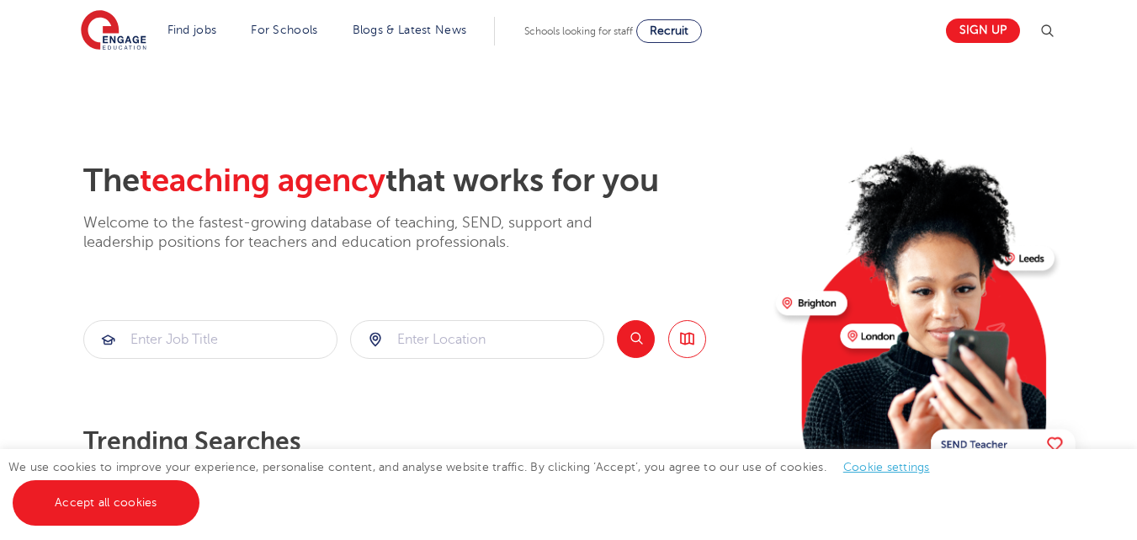  Describe the element at coordinates (410, 29) in the screenshot. I see `a: Blogs & Latest News` at that location.